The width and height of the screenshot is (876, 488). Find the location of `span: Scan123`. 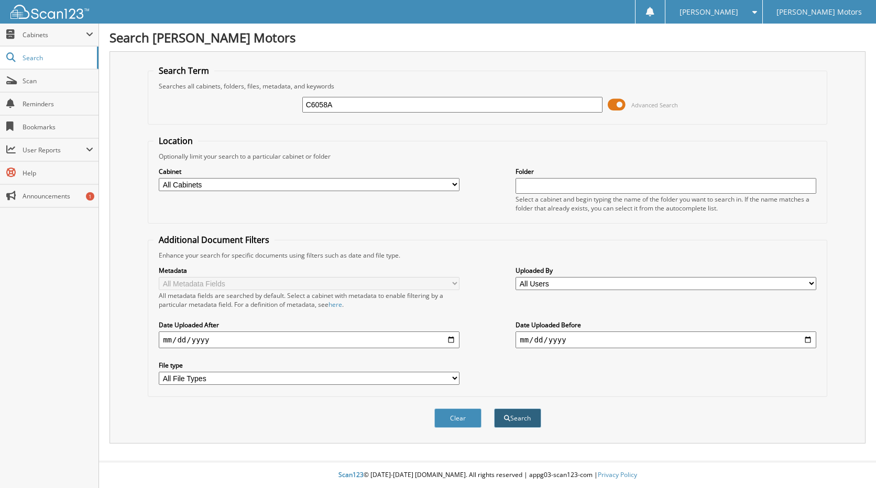

span: Scan123 is located at coordinates (351, 475).